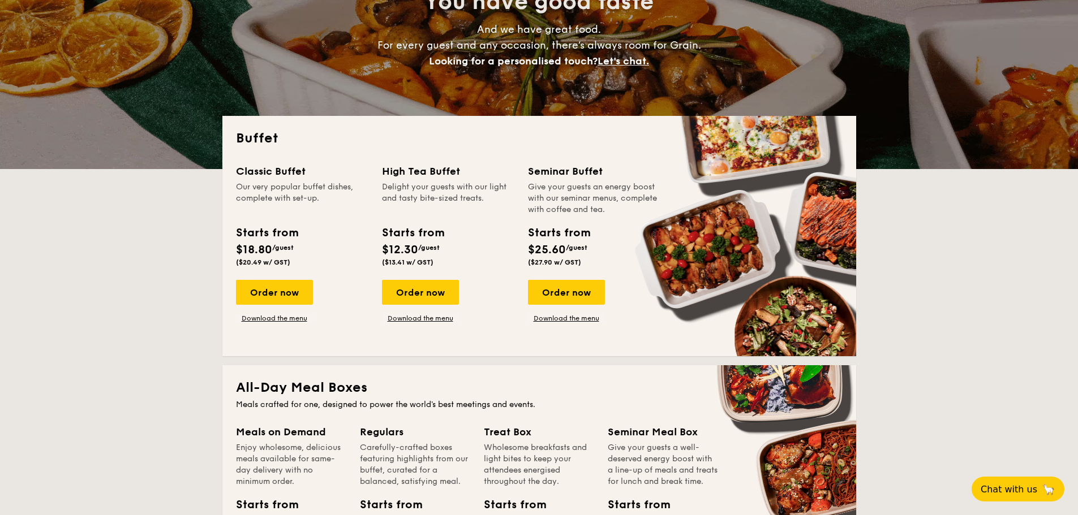 This screenshot has height=515, width=1078. I want to click on div: Meals crafted for one, designed to power the world's best meetings and events., so click(539, 405).